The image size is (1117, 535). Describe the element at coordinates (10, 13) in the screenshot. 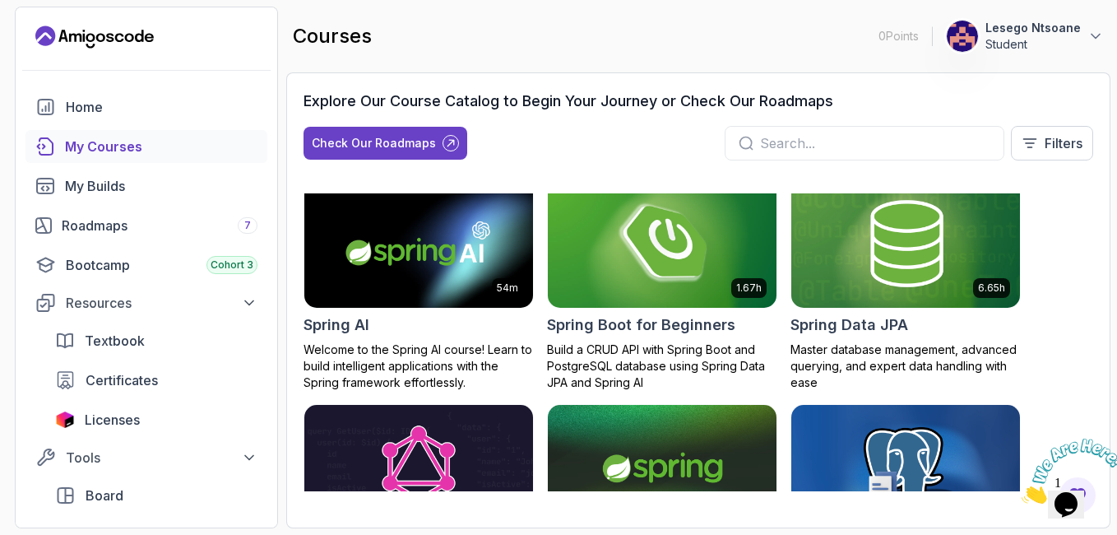

I see `span: 1` at that location.